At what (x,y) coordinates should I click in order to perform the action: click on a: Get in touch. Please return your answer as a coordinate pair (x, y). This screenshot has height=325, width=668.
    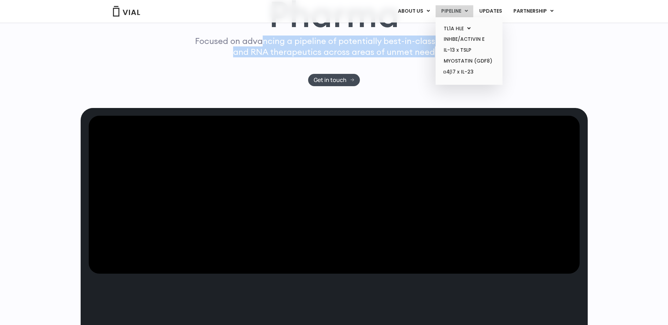
    Looking at the image, I should click on (334, 80).